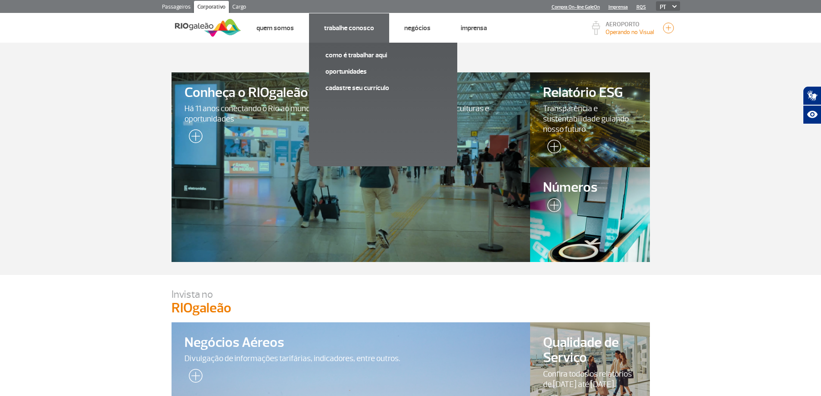 The image size is (821, 396). Describe the element at coordinates (590, 120) in the screenshot. I see `a: Relatório ESGTransparência e sustentabilidade guiando nosso futuro` at that location.